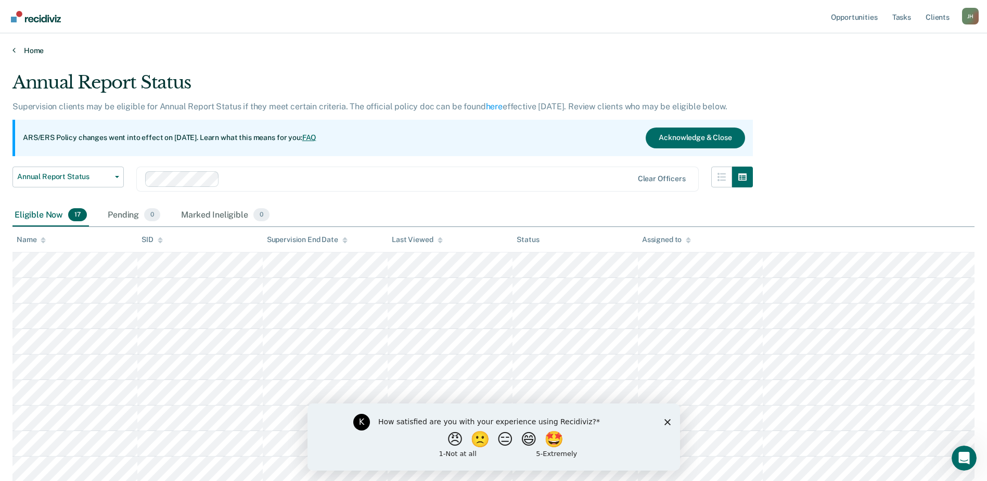 The image size is (987, 481). I want to click on a: here, so click(494, 106).